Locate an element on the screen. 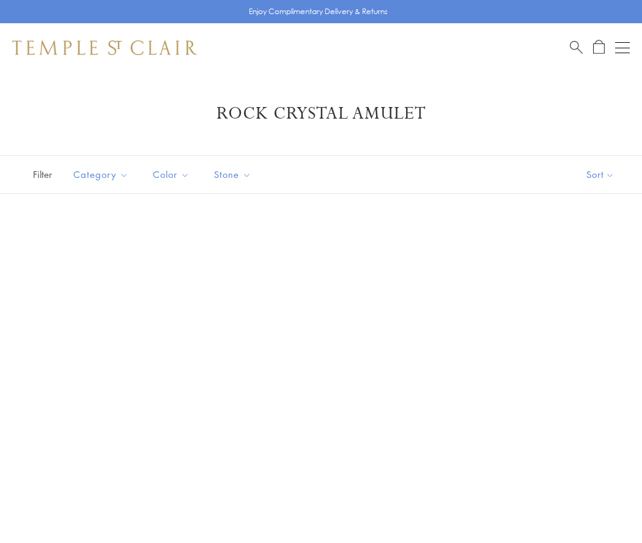 Image resolution: width=642 pixels, height=543 pixels. span: Stone is located at coordinates (234, 174).